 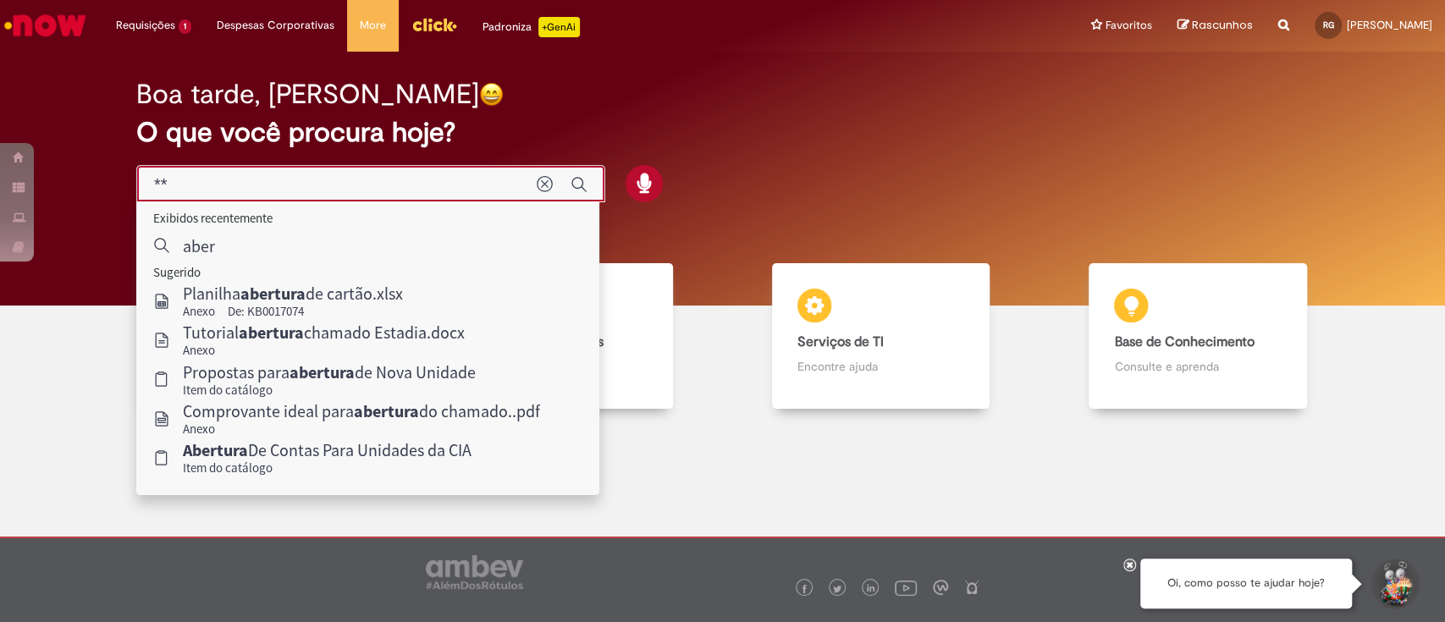 I want to click on a: Serviços de TI Encontre ajuda, so click(x=881, y=336).